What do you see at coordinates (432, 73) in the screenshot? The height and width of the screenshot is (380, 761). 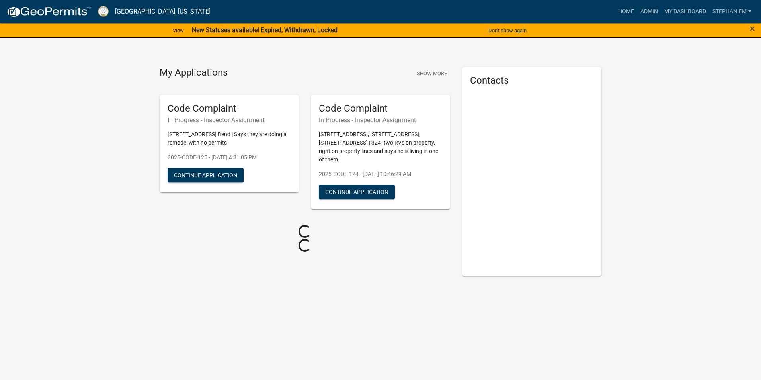 I see `button: Show More` at bounding box center [432, 73].